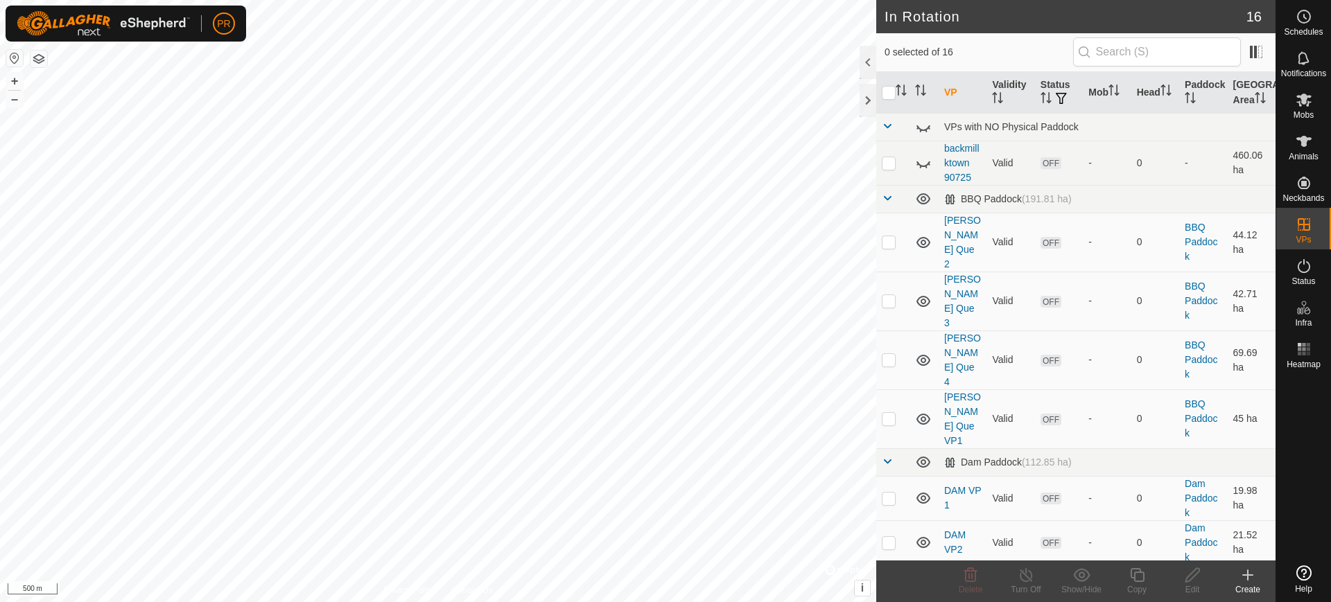 This screenshot has width=1331, height=602. I want to click on div: BBQ Paddock, so click(1008, 199).